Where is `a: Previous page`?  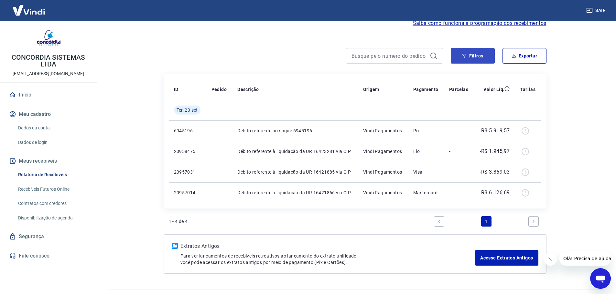 a: Previous page is located at coordinates (439, 222).